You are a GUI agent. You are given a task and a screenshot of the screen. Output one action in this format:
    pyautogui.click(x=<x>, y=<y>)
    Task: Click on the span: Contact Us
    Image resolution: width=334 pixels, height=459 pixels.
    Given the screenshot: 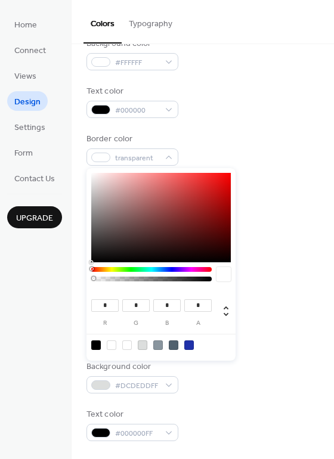 What is the action you would take?
    pyautogui.click(x=35, y=179)
    